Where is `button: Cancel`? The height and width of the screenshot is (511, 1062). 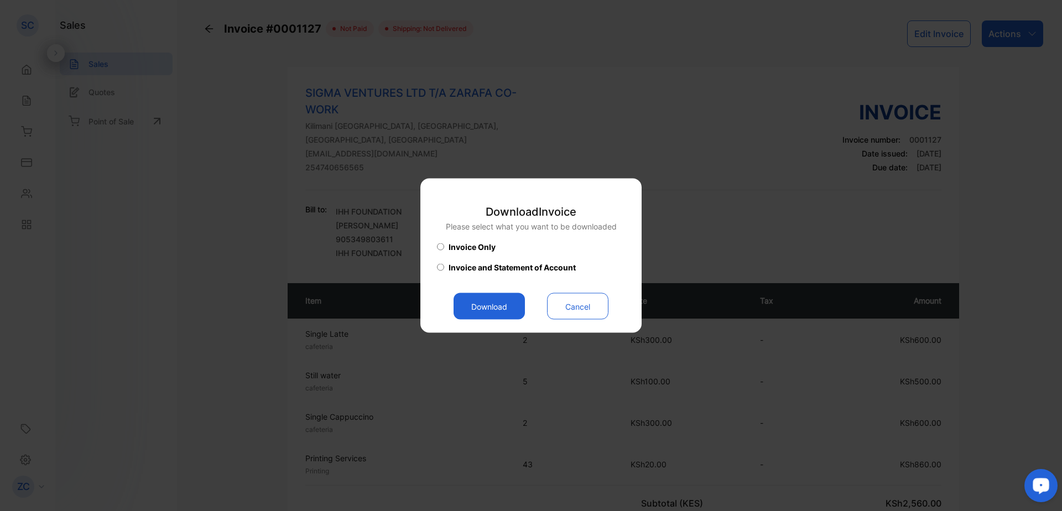 button: Cancel is located at coordinates (578, 307).